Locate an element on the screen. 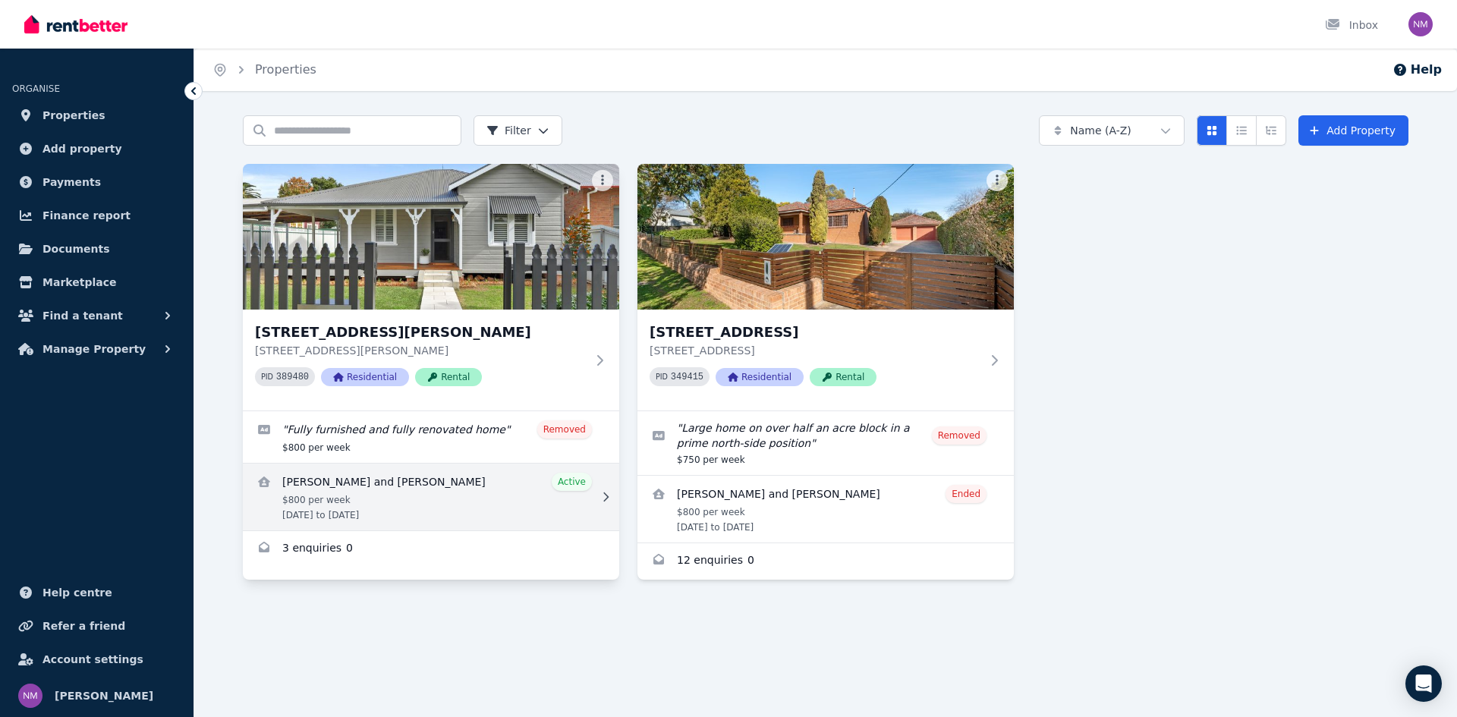 The height and width of the screenshot is (717, 1457). a: Account settings is located at coordinates (96, 660).